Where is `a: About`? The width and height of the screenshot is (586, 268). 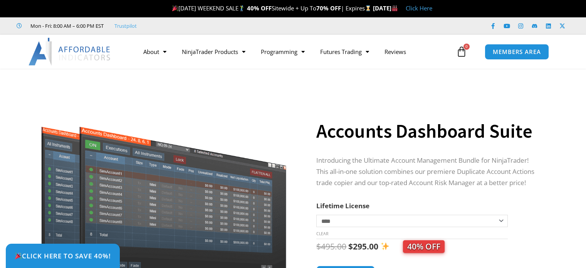
a: About is located at coordinates (155, 52).